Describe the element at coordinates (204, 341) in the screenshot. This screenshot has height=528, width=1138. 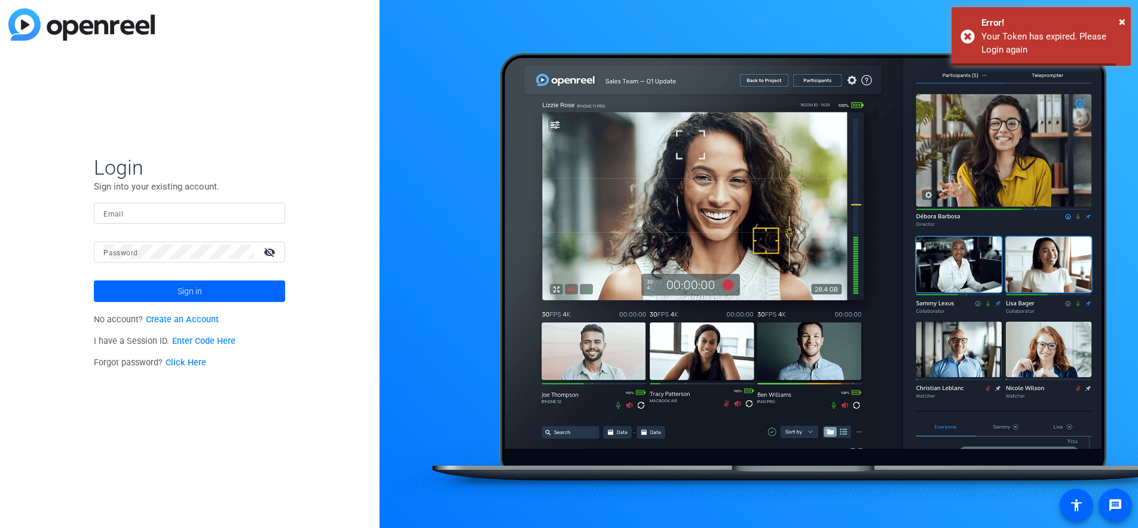
I see `a: Enter Code Here` at that location.